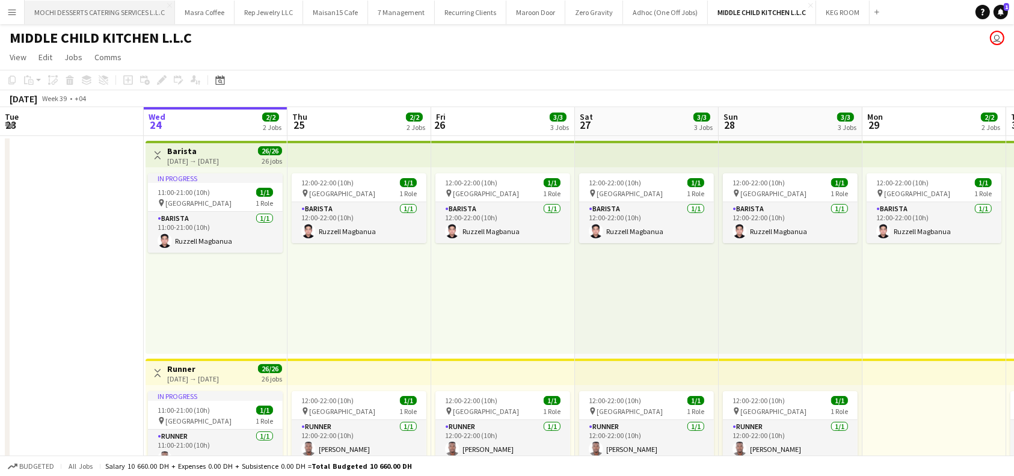 The image size is (1014, 476). Describe the element at coordinates (100, 38) in the screenshot. I see `h1: MIDDLE CHILD KITCHEN L.L.C` at that location.